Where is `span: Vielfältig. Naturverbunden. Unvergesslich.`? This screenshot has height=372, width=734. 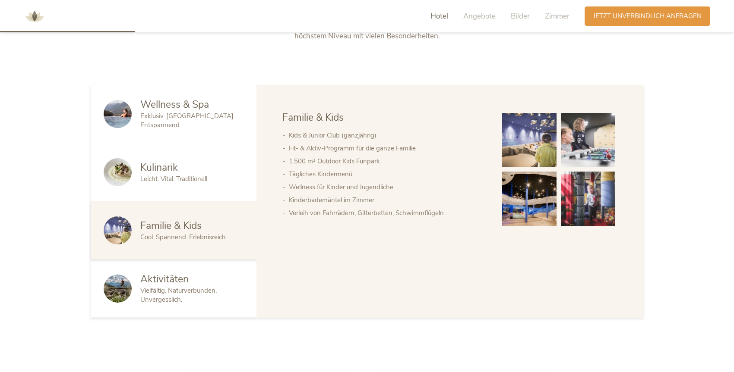
span: Vielfältig. Naturverbunden. Unvergesslich. is located at coordinates (178, 295).